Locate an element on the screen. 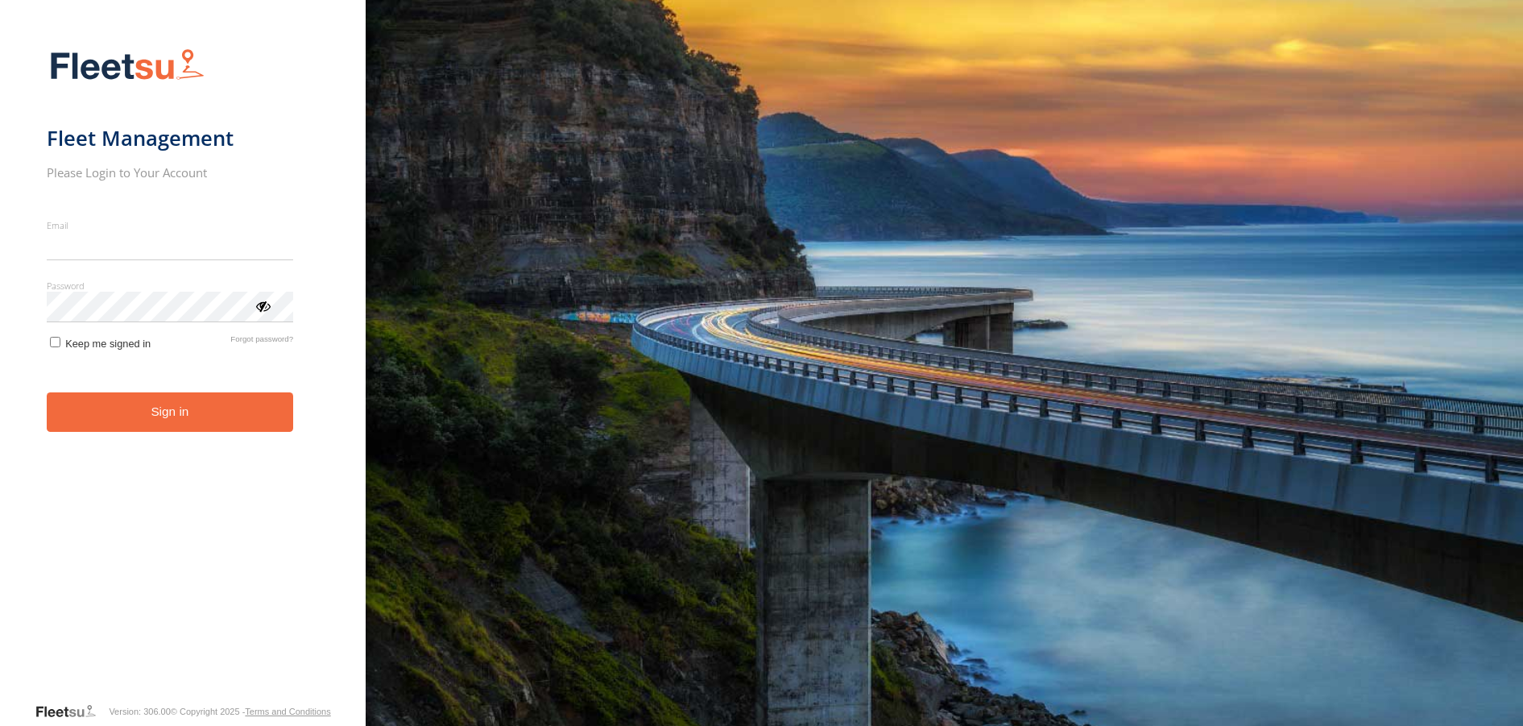 The image size is (1523, 726). button: Sign in is located at coordinates (170, 412).